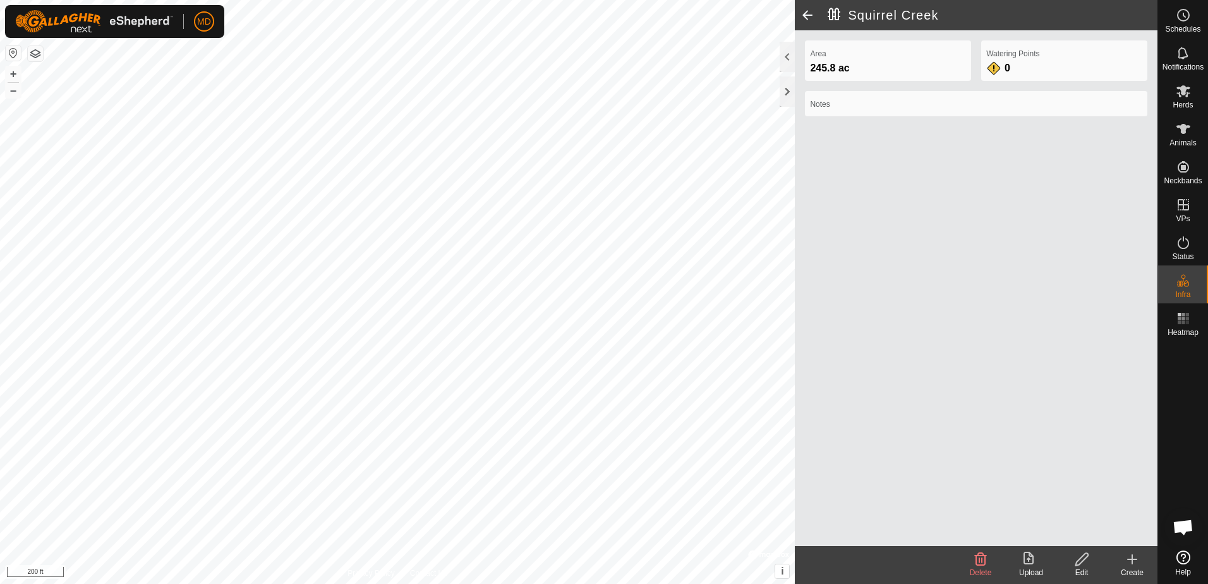 The height and width of the screenshot is (584, 1208). Describe the element at coordinates (1183, 572) in the screenshot. I see `span: Help` at that location.